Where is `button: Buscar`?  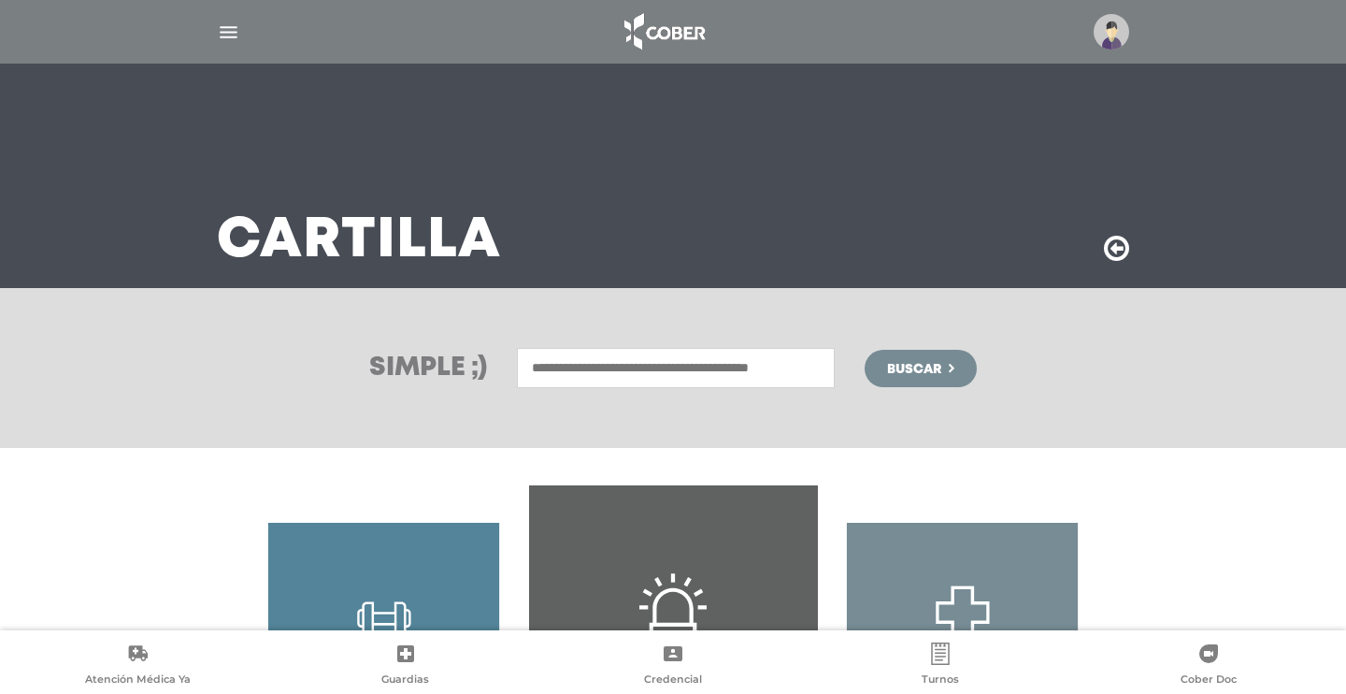 button: Buscar is located at coordinates (921, 368).